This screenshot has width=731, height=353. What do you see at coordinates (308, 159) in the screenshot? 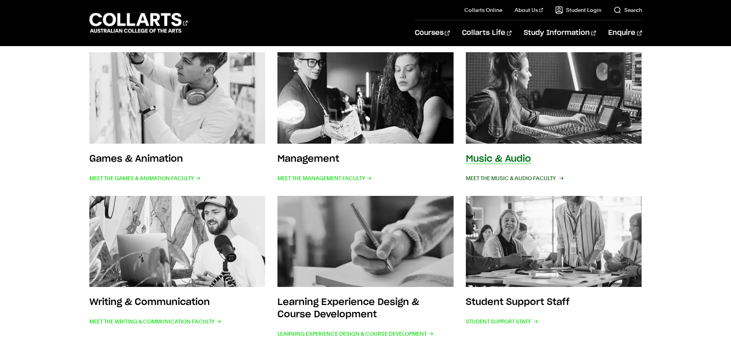
I see `h3: Management` at bounding box center [308, 159].